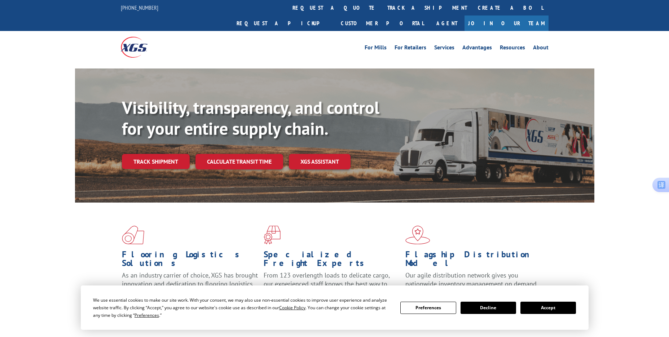 This screenshot has height=337, width=669. What do you see at coordinates (335, 308) in the screenshot?
I see `div: Cookie Consent Prompt` at bounding box center [335, 308].